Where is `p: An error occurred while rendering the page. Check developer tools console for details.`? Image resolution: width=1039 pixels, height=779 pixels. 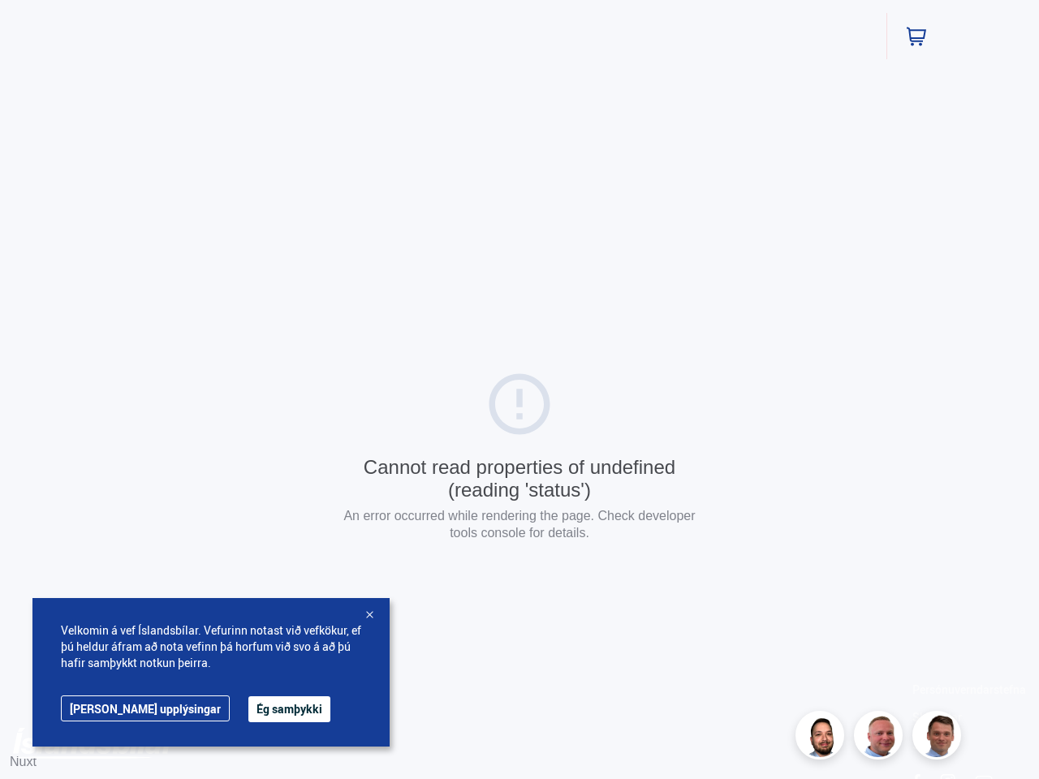
p: An error occurred while rendering the page. Check developer tools console for details. is located at coordinates (520, 525).